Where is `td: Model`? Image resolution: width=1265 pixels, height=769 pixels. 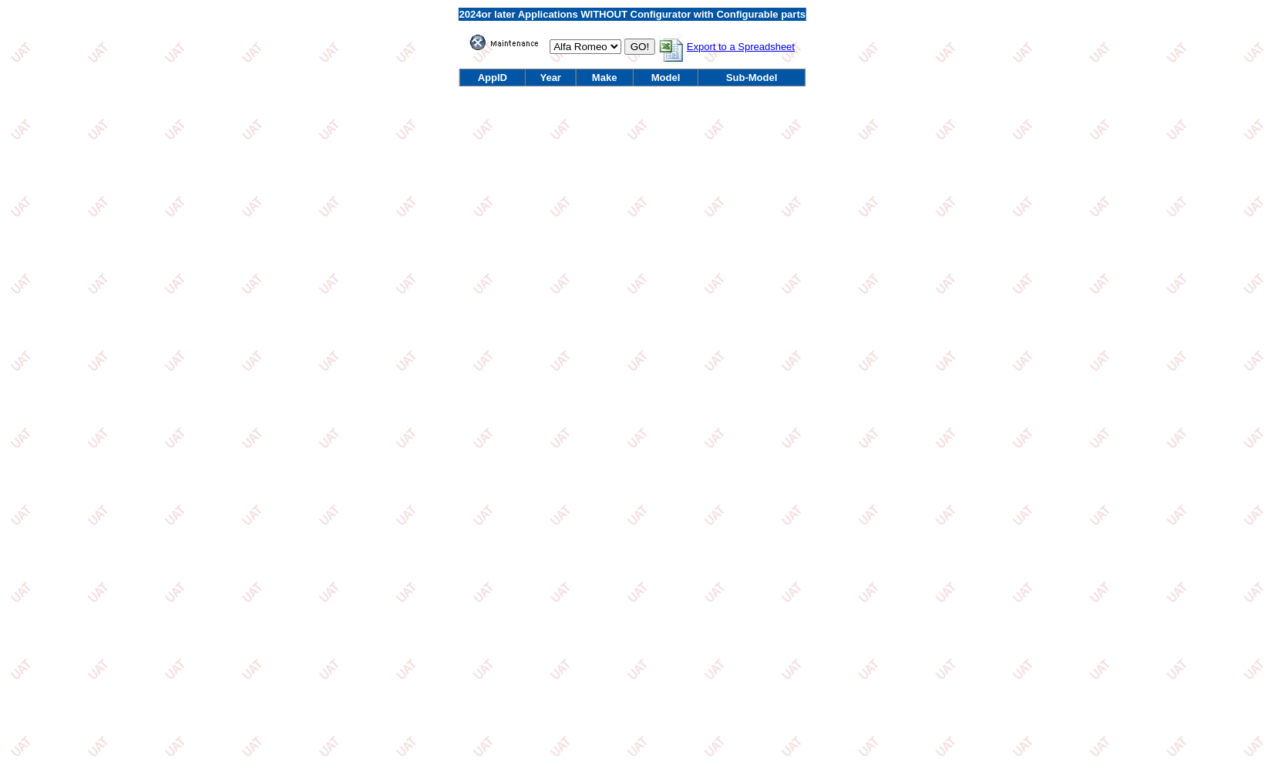
td: Model is located at coordinates (666, 78).